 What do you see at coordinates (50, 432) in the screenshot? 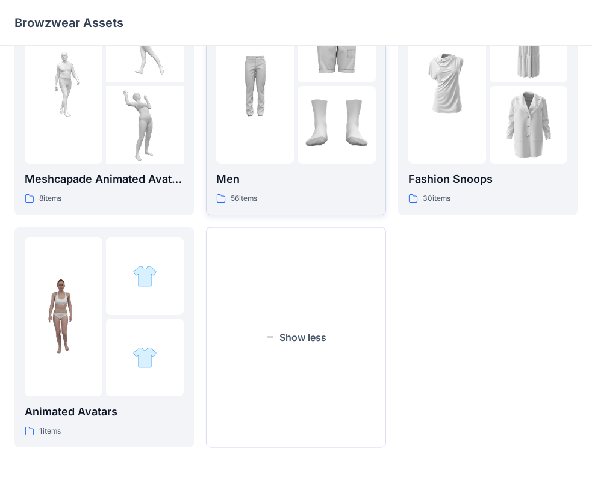
I see `p: 1 items` at bounding box center [50, 432].